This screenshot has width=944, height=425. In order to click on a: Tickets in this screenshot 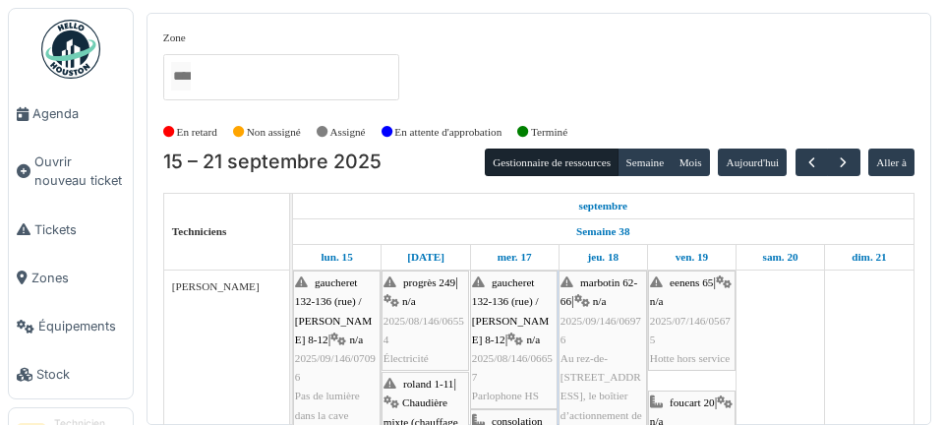, I will do `click(71, 229)`.